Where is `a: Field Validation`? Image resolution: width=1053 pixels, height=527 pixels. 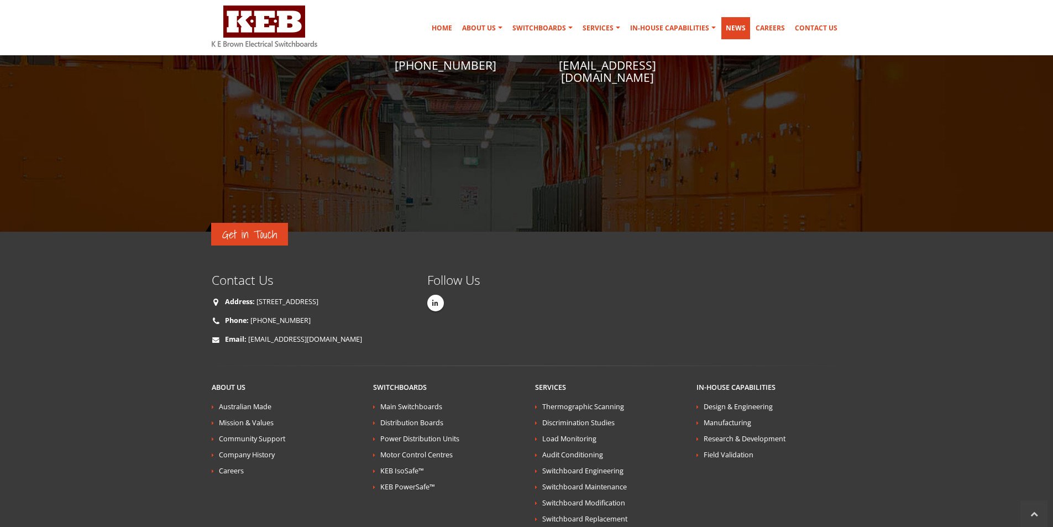
a: Field Validation is located at coordinates (728, 454).